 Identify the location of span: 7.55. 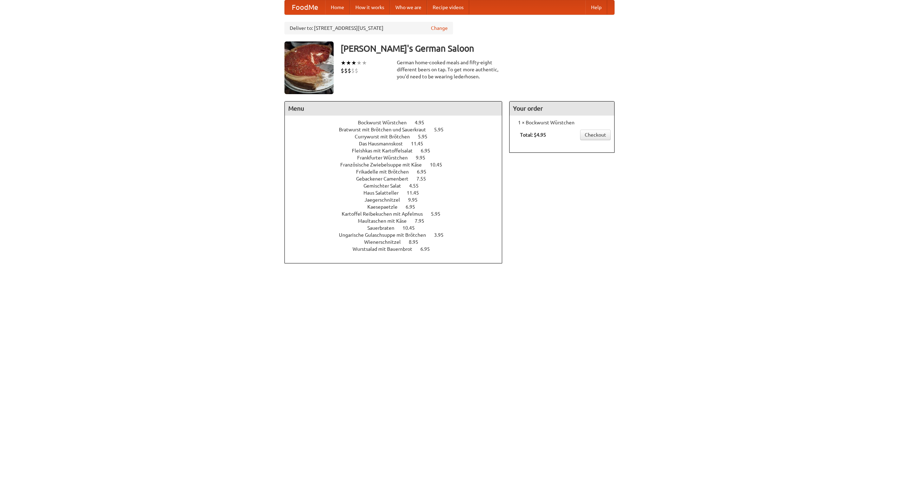
(424, 179).